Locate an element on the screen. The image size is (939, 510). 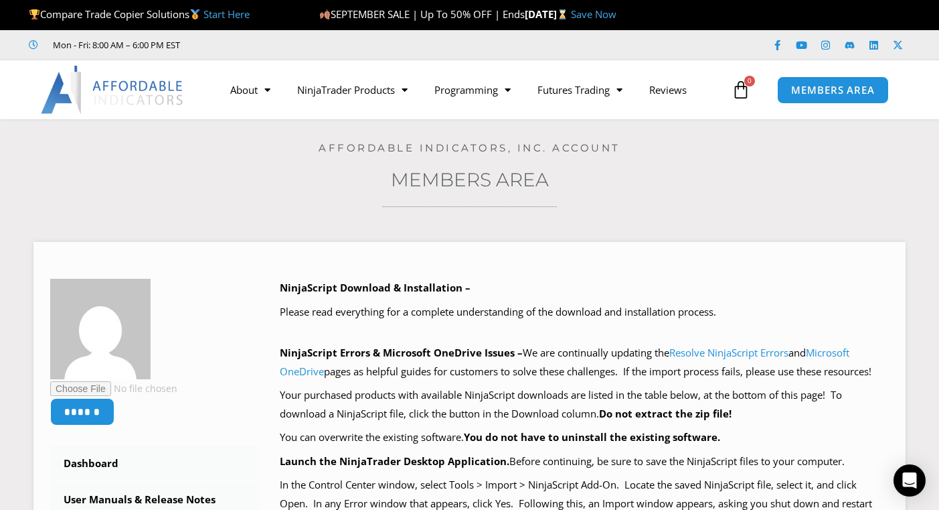
b: Launch the NinjaTrader Desktop Application. is located at coordinates (394, 461).